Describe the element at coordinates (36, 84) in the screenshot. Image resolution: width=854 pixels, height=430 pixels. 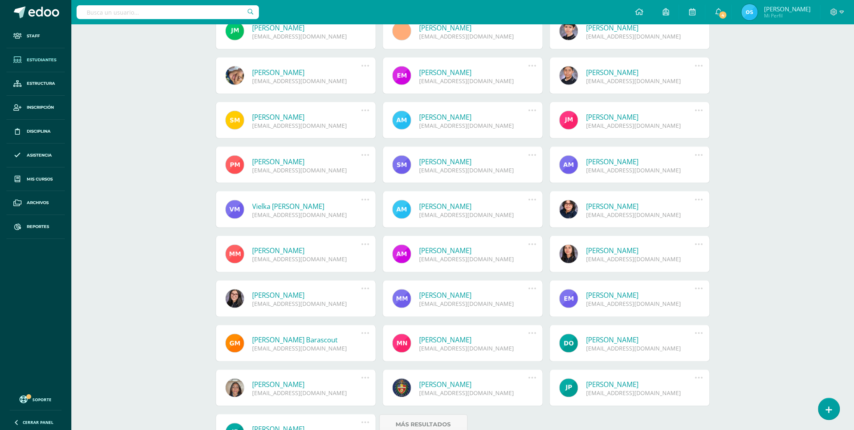
I see `a: Estructura` at that location.